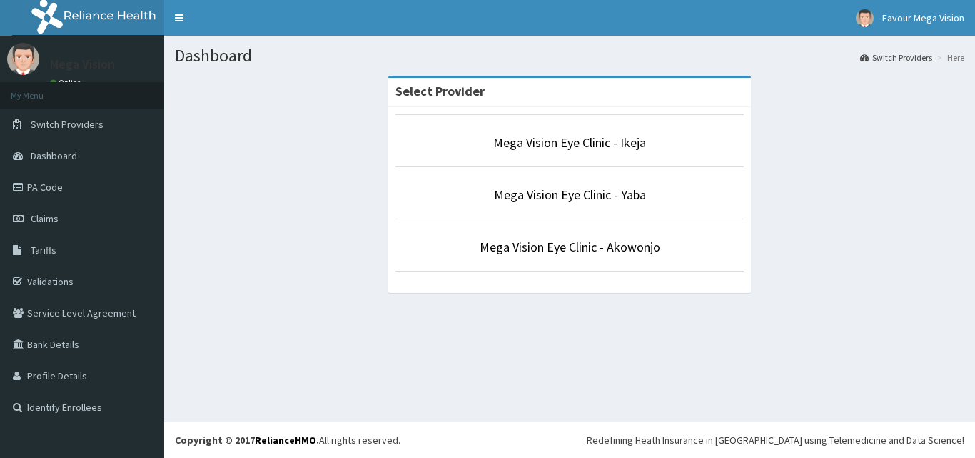 The width and height of the screenshot is (975, 458). I want to click on a: Mega Vision Eye Clinic - Yaba, so click(570, 194).